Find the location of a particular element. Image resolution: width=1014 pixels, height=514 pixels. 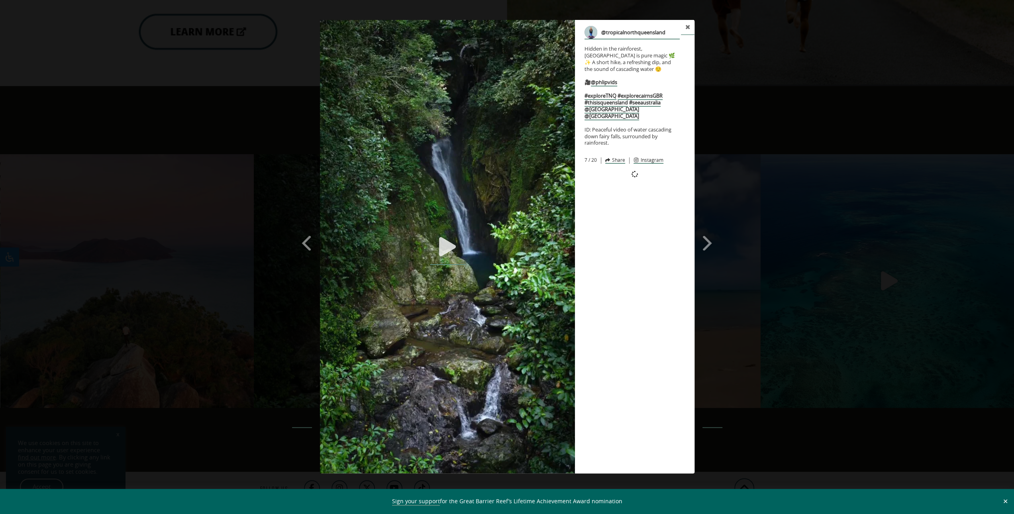

img: tropicalnorthqueensland.webp is located at coordinates (591, 32).